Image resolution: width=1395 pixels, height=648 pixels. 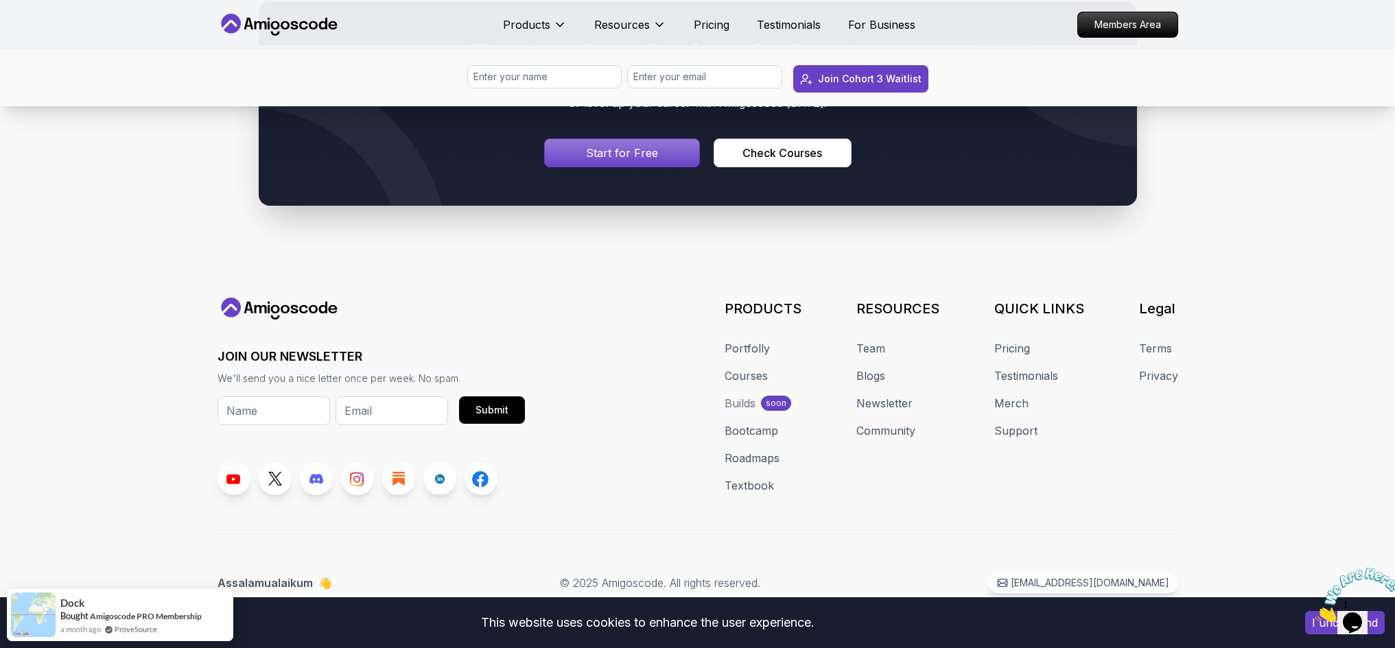 I want to click on a: Facebook link, so click(x=481, y=479).